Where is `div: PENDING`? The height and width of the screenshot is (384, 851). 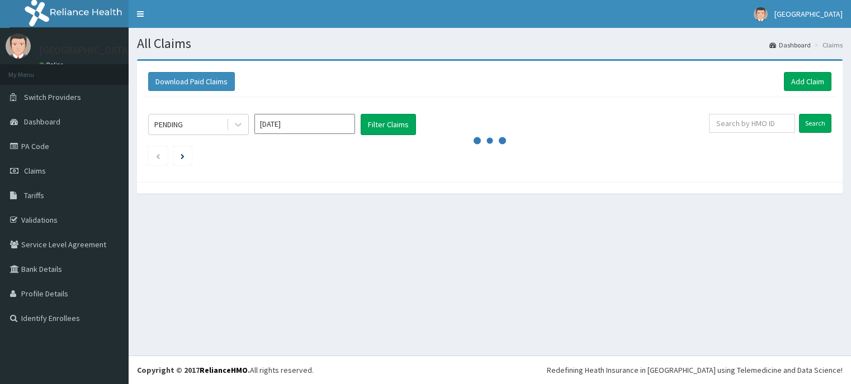 div: PENDING is located at coordinates (168, 125).